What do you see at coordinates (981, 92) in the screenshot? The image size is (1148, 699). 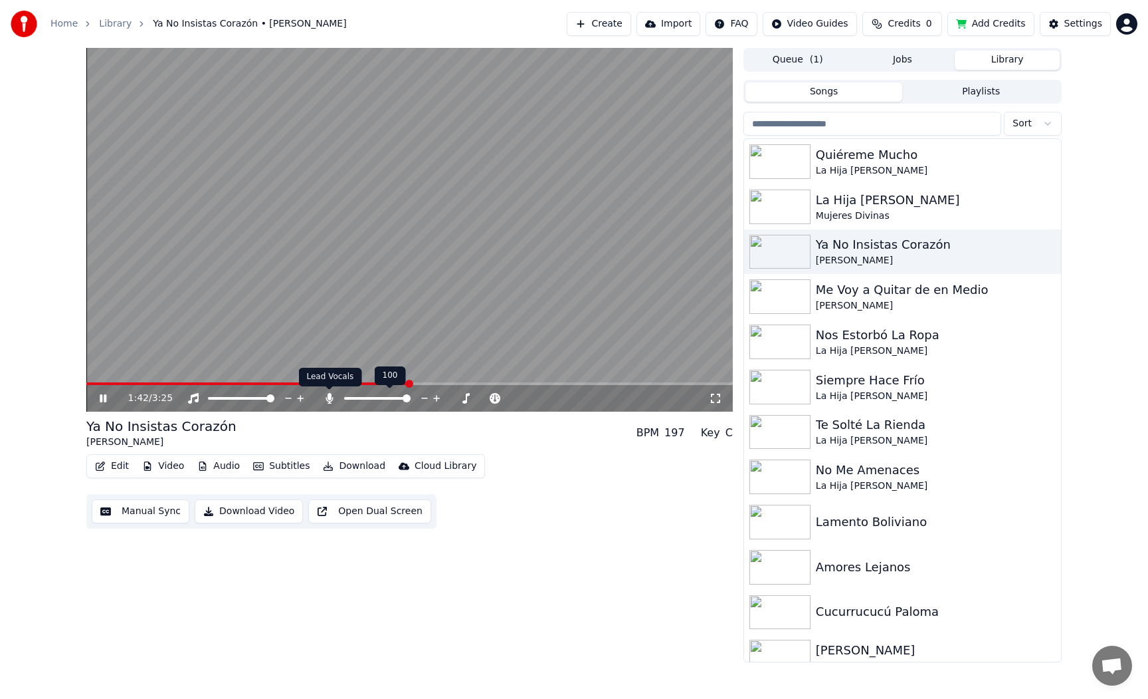 I see `button: Playlists` at bounding box center [981, 92].